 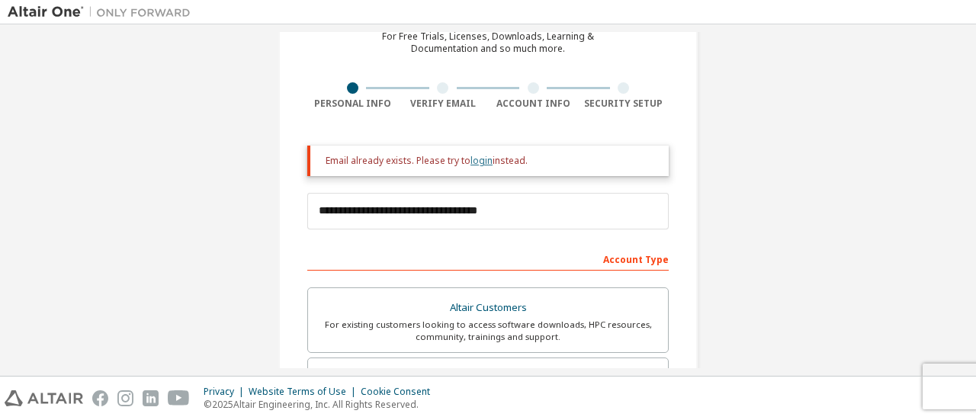 What do you see at coordinates (488, 259) in the screenshot?
I see `div: Account Type` at bounding box center [488, 259].